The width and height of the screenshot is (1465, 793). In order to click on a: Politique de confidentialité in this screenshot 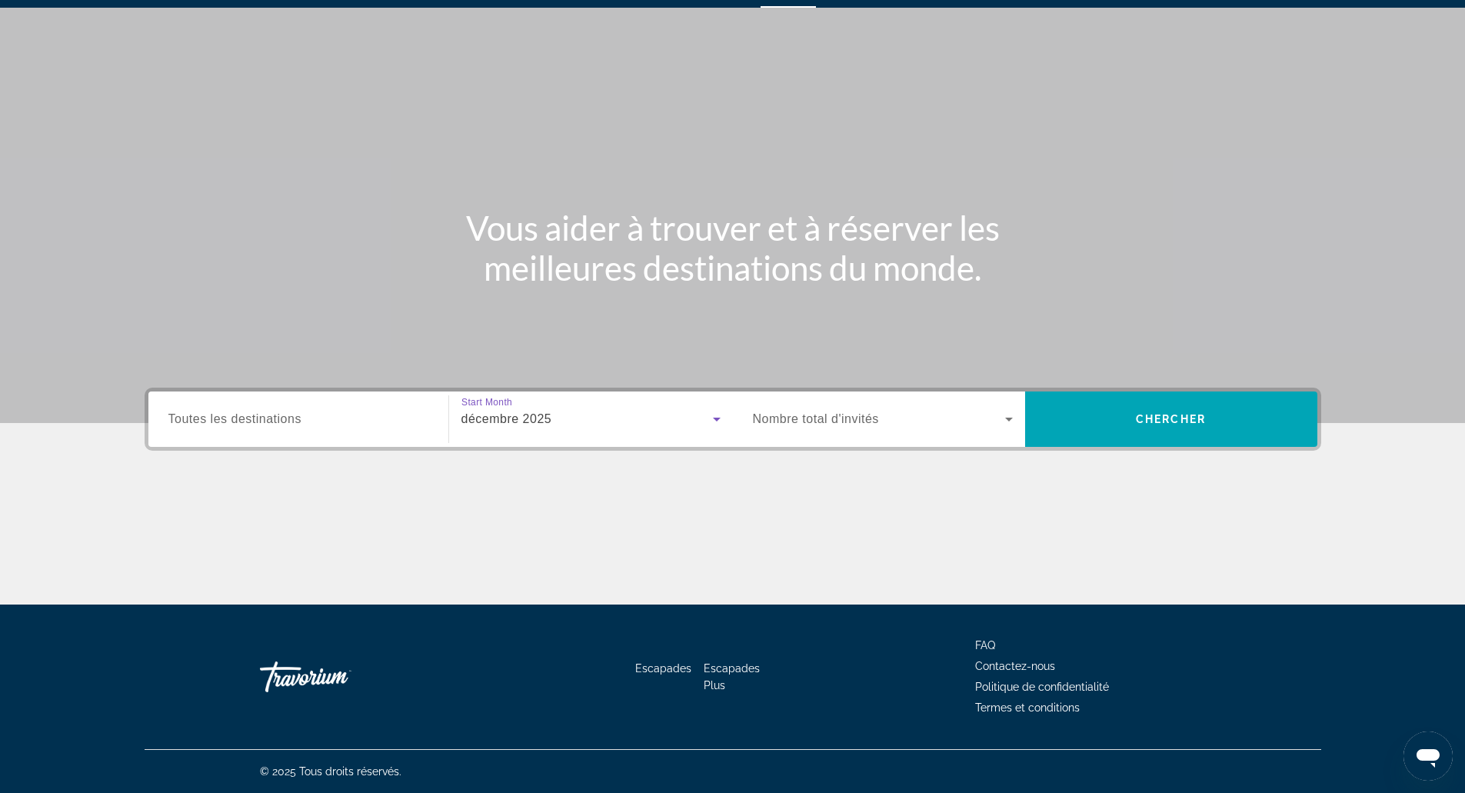, I will do `click(1042, 687)`.